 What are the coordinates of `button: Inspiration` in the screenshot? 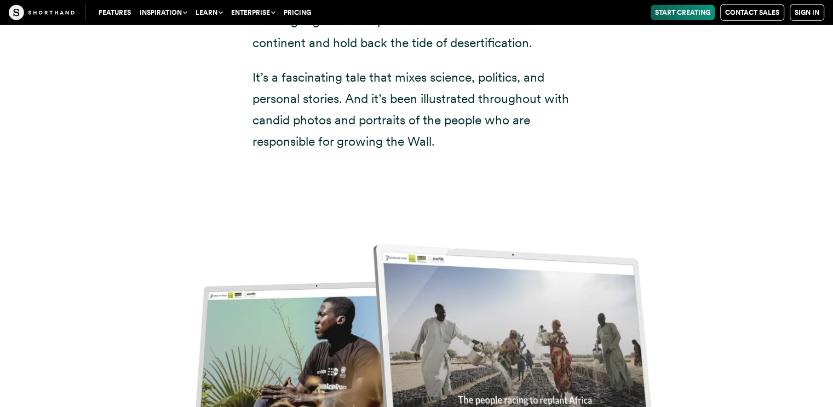 It's located at (163, 13).